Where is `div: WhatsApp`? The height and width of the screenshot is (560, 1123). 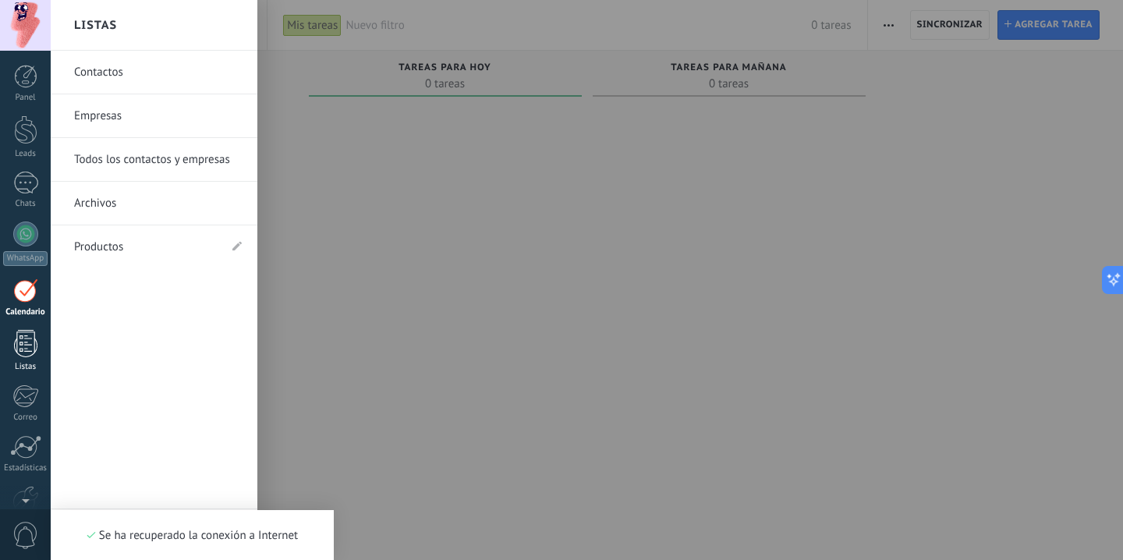
div: WhatsApp is located at coordinates (25, 258).